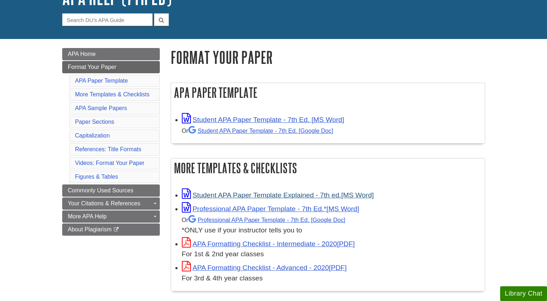 The height and width of the screenshot is (301, 547). What do you see at coordinates (108, 149) in the screenshot?
I see `a: References: Title Formats` at bounding box center [108, 149].